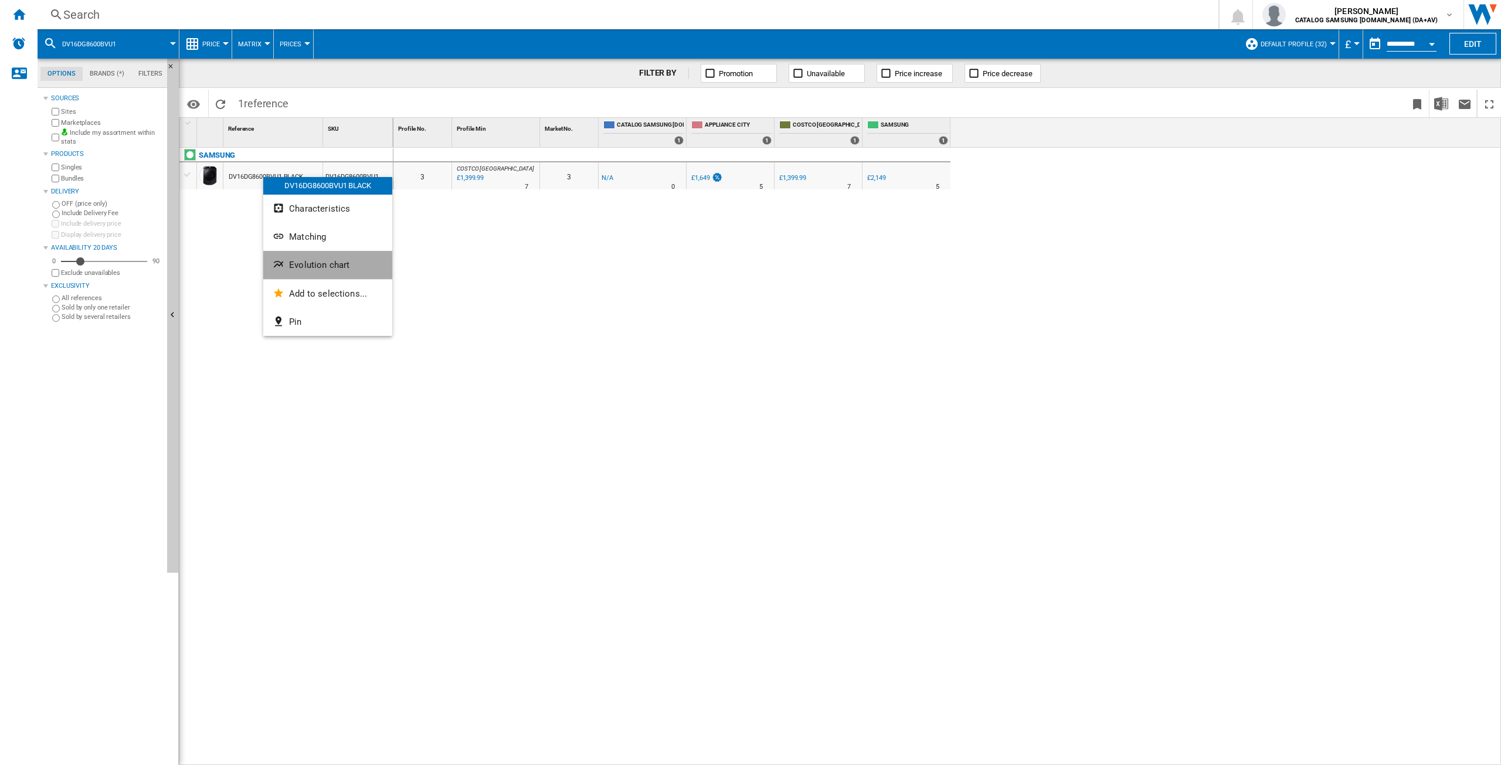  What do you see at coordinates (328, 322) in the screenshot?
I see `button: Pin...` at bounding box center [328, 322].